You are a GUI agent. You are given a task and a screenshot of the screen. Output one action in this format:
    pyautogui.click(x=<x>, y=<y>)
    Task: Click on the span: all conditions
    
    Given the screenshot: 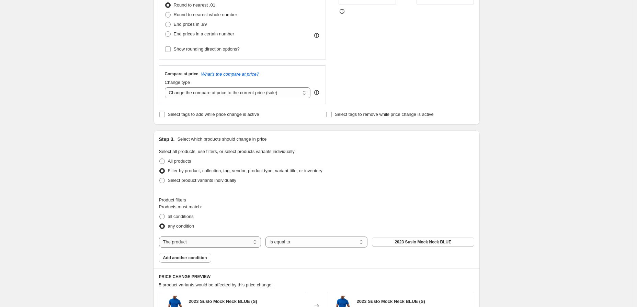 What is the action you would take?
    pyautogui.click(x=181, y=216)
    